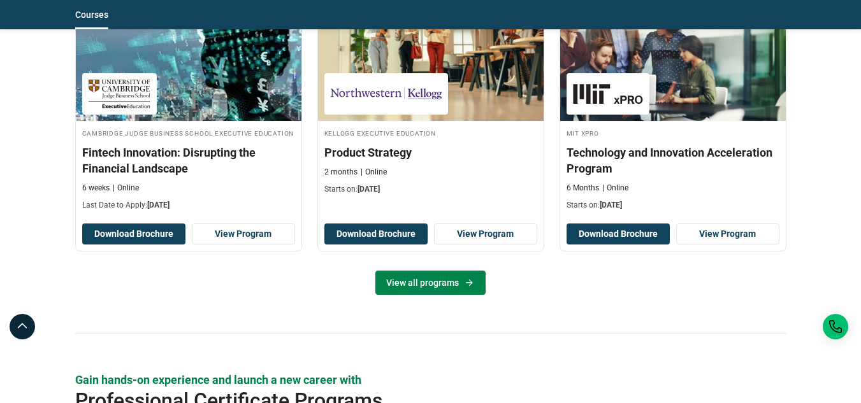 This screenshot has width=861, height=403. What do you see at coordinates (431, 152) in the screenshot?
I see `h3: Product Strategy` at bounding box center [431, 152].